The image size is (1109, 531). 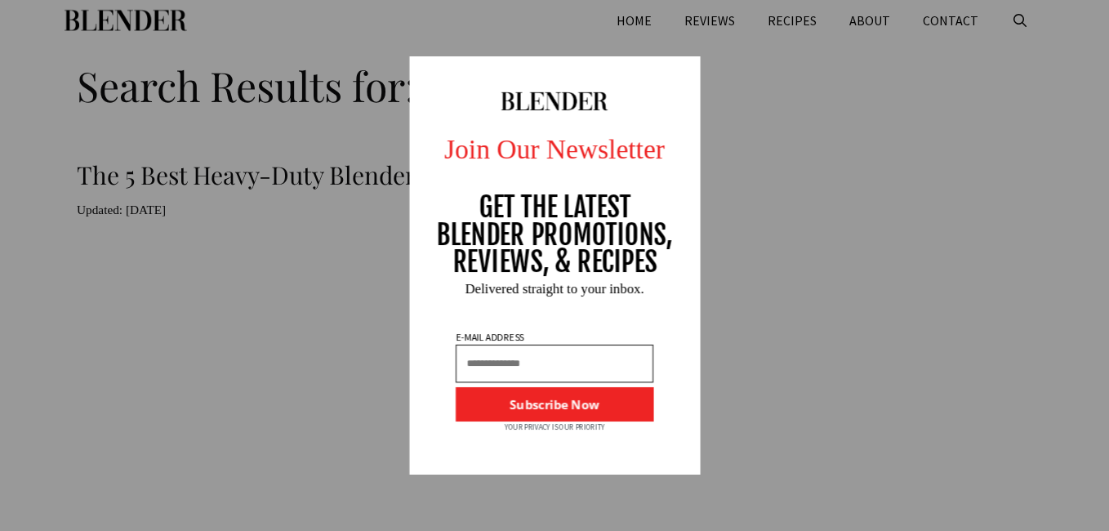 I want to click on p: Delivered straight to your inbox., so click(x=555, y=288).